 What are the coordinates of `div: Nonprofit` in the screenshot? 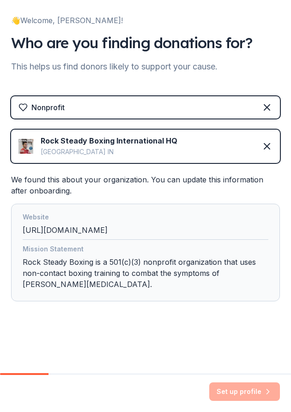 It's located at (48, 107).